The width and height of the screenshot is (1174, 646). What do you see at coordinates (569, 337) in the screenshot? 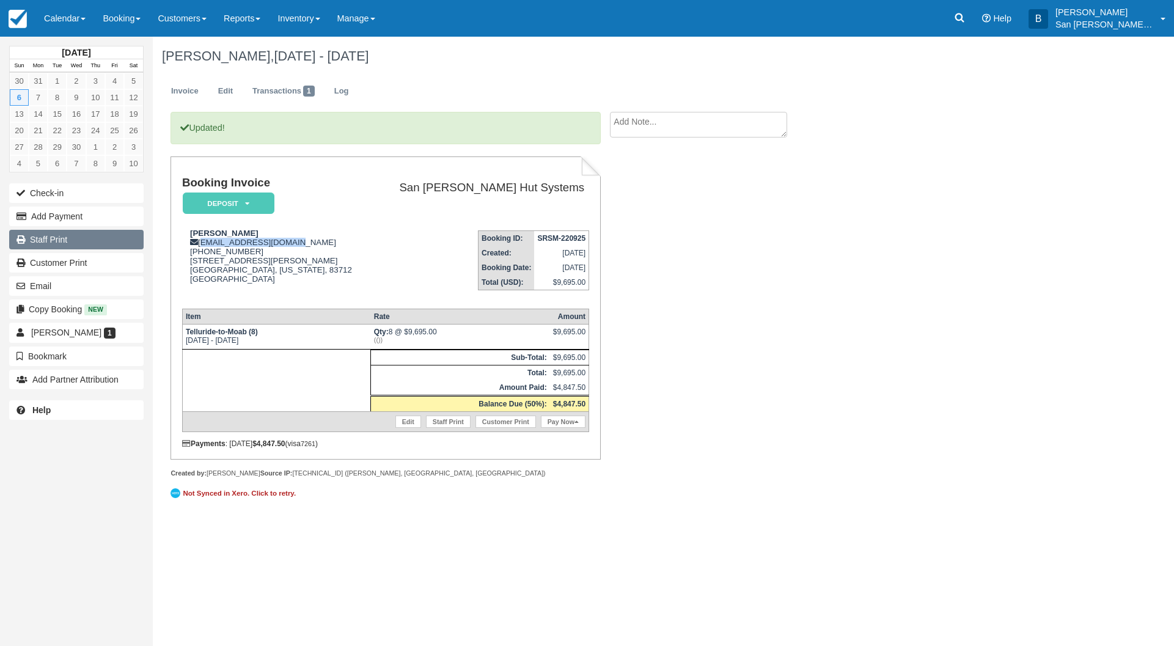
I see `div: $9,695.00` at bounding box center [569, 337].